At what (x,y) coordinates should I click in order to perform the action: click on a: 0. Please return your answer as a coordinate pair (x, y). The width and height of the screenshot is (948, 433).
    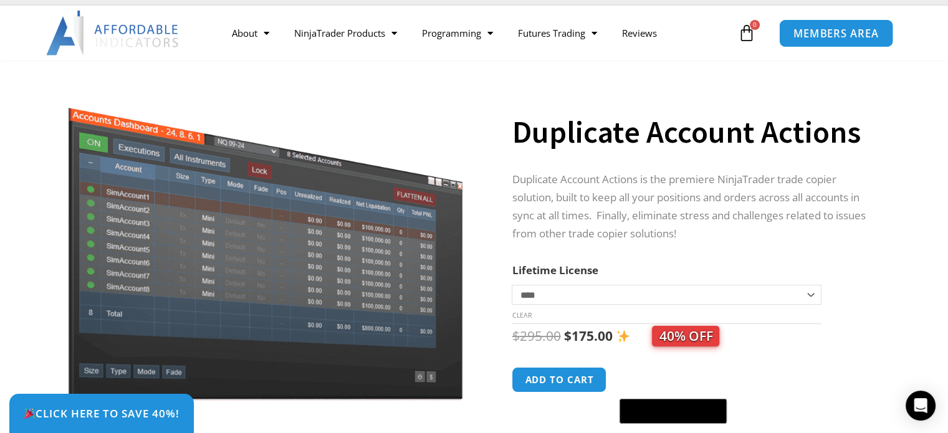
    Looking at the image, I should click on (747, 33).